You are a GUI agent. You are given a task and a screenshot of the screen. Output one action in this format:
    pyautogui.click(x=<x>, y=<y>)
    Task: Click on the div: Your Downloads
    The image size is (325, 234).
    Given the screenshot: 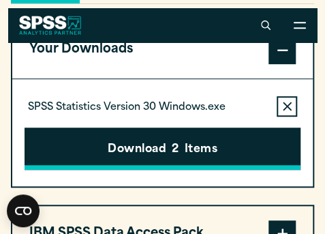 What is the action you would take?
    pyautogui.click(x=162, y=132)
    